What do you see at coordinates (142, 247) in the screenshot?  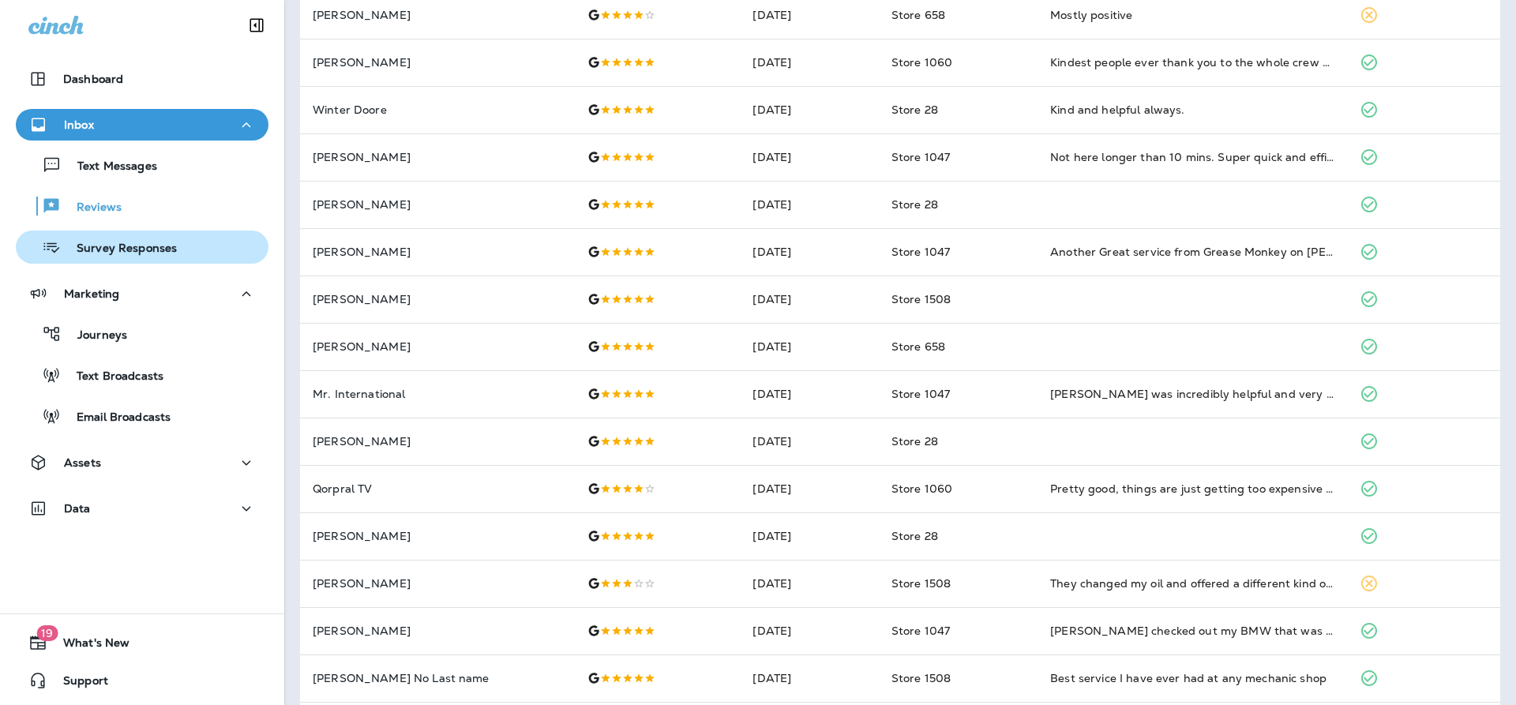 I see `button: Survey Responses` at bounding box center [142, 247].